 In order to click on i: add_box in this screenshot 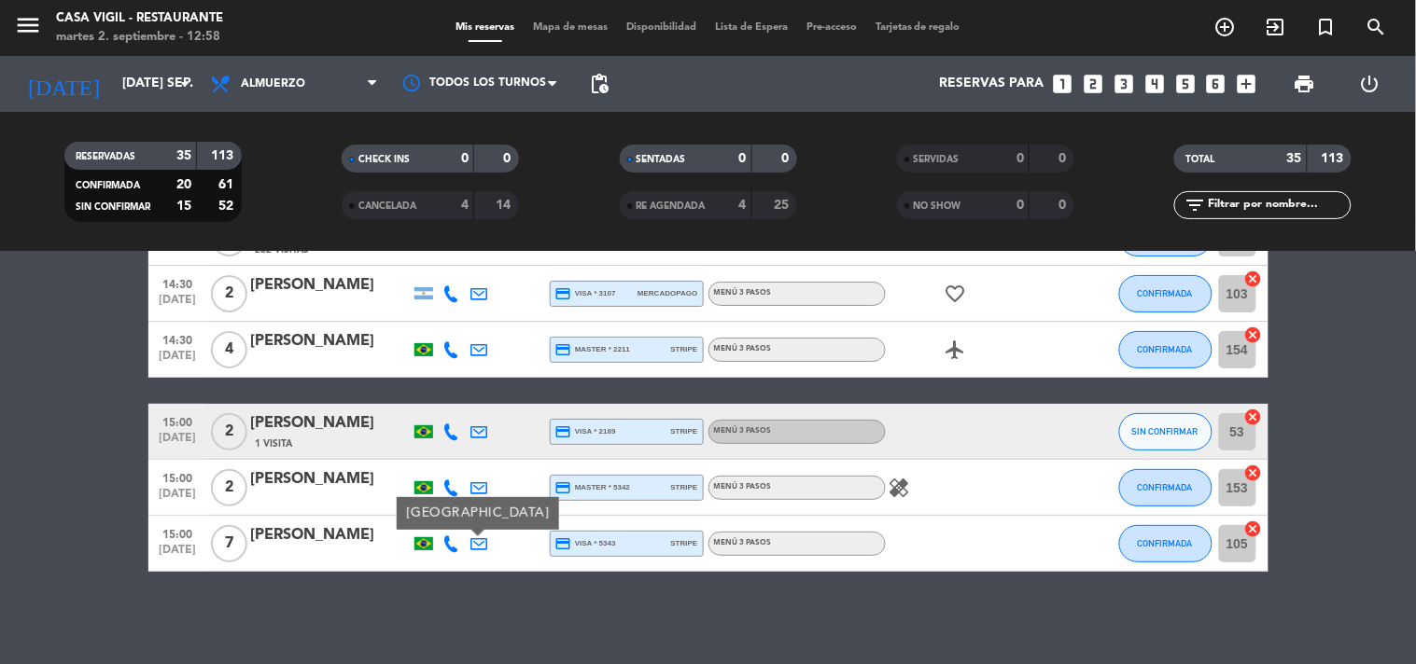, I will do `click(1247, 84)`.